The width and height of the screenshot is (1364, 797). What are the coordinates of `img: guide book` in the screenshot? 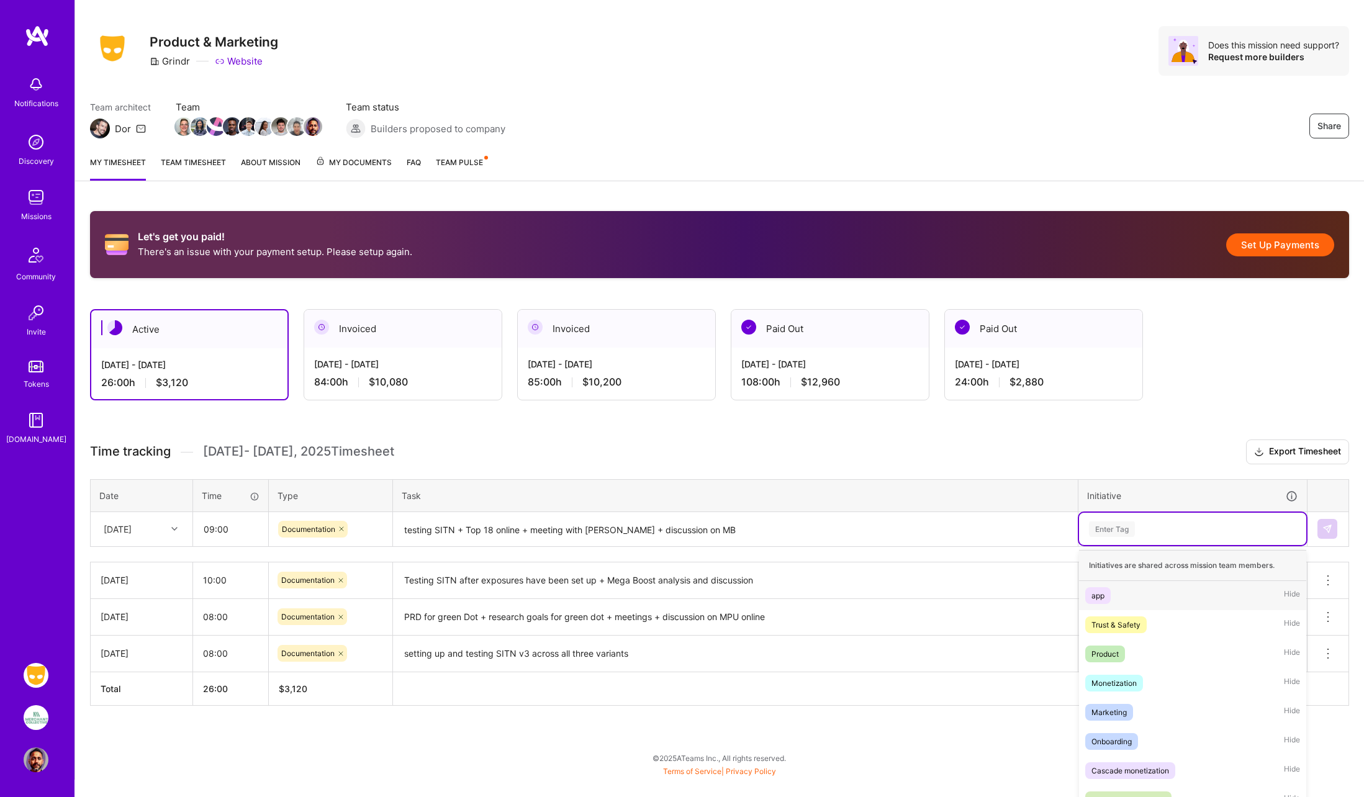 It's located at (36, 420).